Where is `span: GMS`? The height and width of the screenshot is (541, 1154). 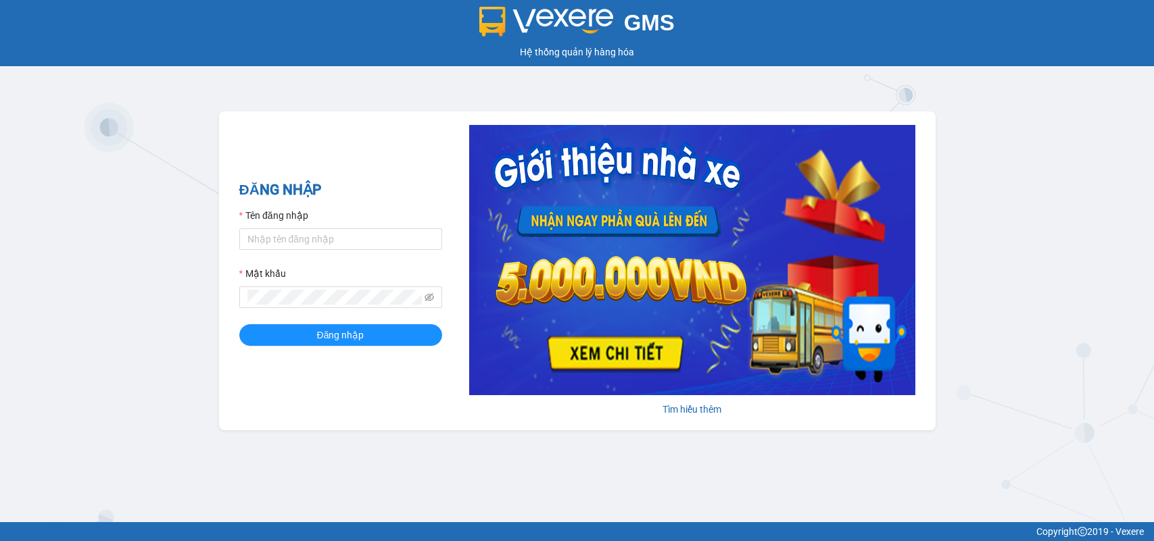 span: GMS is located at coordinates (649, 22).